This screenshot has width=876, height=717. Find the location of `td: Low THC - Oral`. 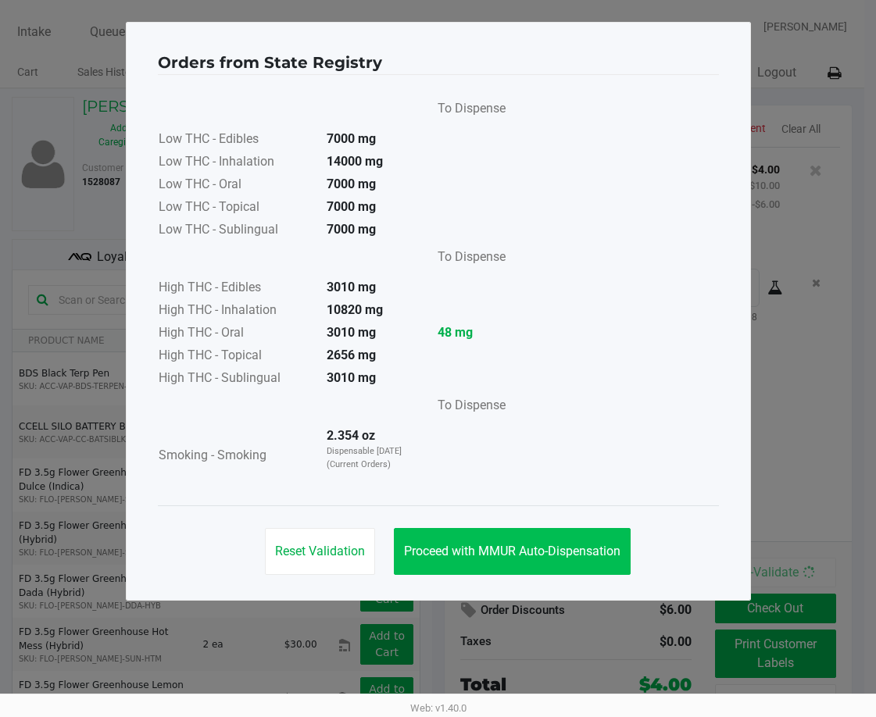

td: Low THC - Oral is located at coordinates (236, 185).